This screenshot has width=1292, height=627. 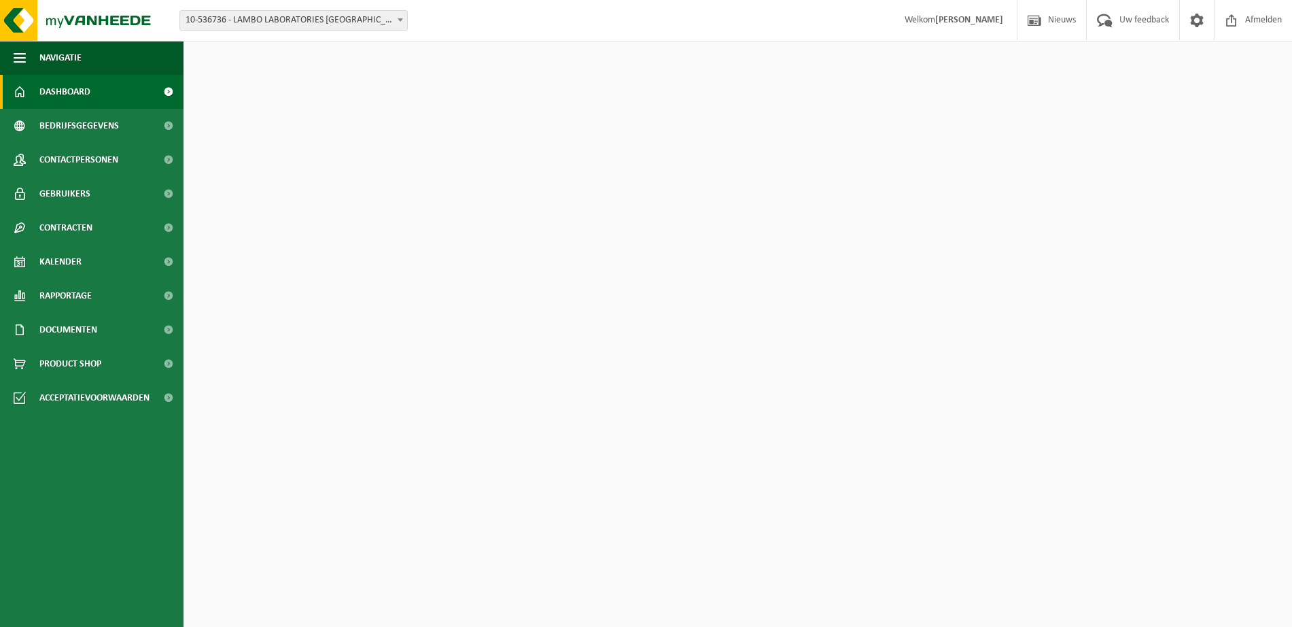 I want to click on span: Navigatie, so click(x=60, y=58).